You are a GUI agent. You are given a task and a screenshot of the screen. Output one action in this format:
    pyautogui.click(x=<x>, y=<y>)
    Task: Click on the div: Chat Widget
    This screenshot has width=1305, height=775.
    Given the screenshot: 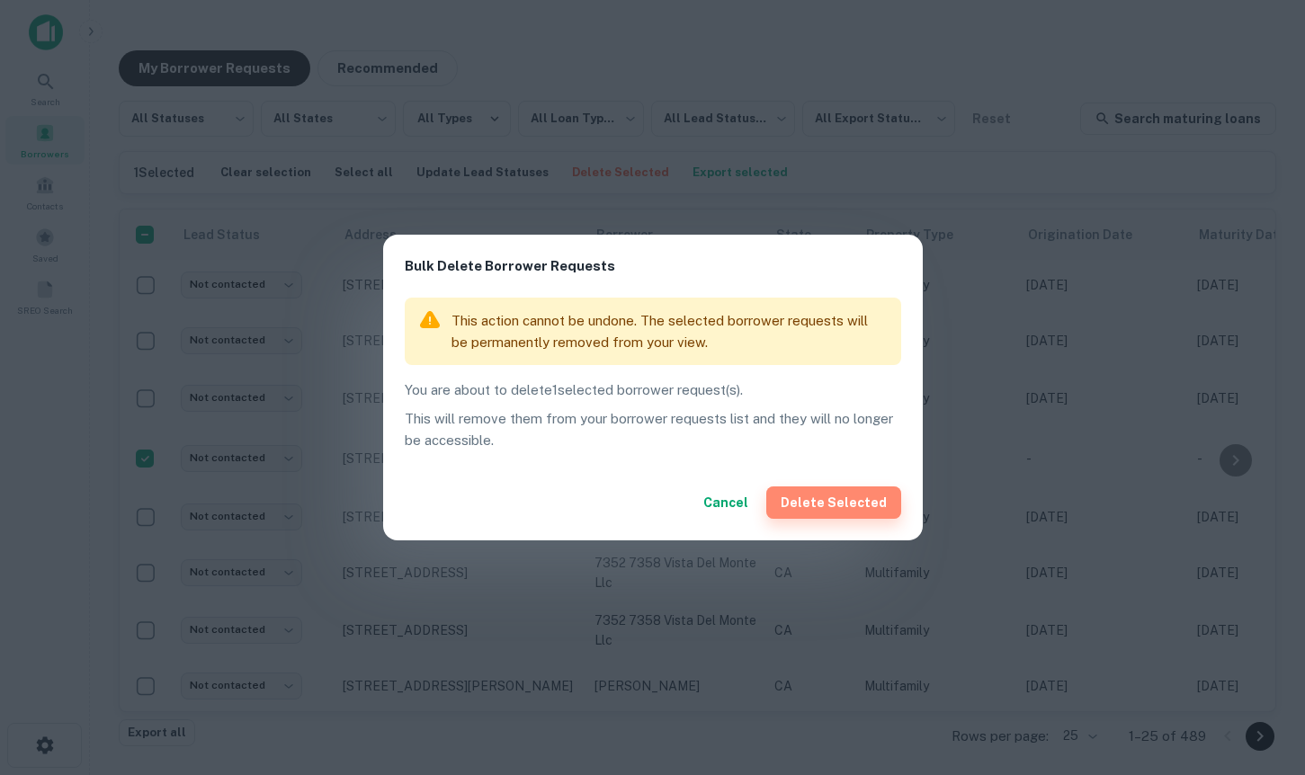 What is the action you would take?
    pyautogui.click(x=1260, y=674)
    